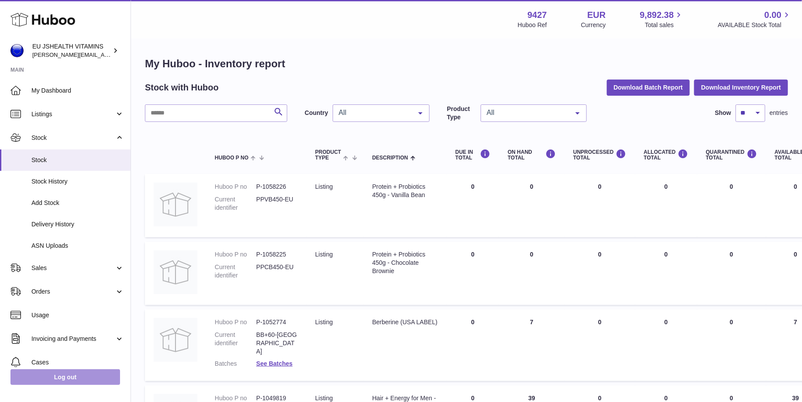 The image size is (802, 402). Describe the element at coordinates (73, 291) in the screenshot. I see `span: Orders` at that location.